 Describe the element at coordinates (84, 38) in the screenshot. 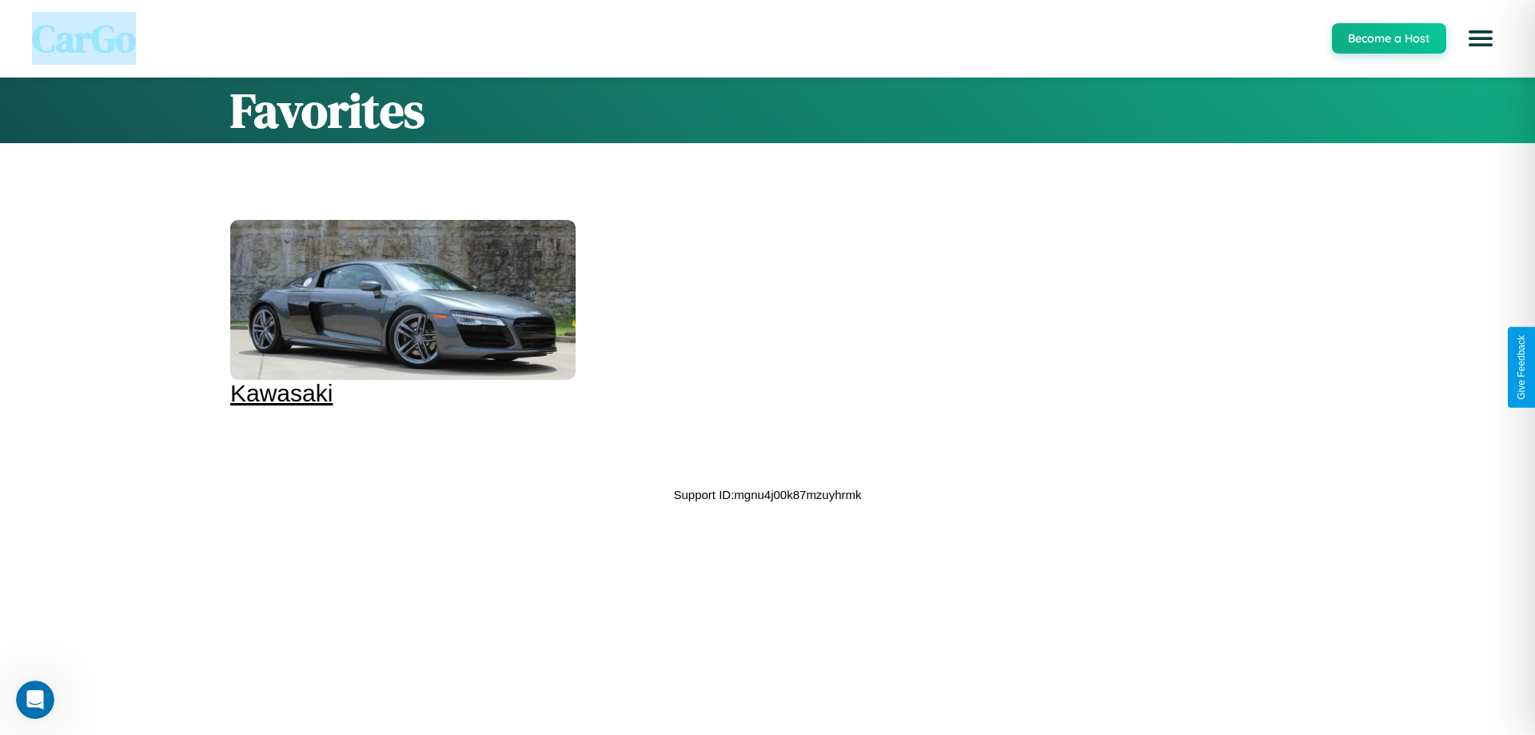

I see `span: CarGo` at that location.